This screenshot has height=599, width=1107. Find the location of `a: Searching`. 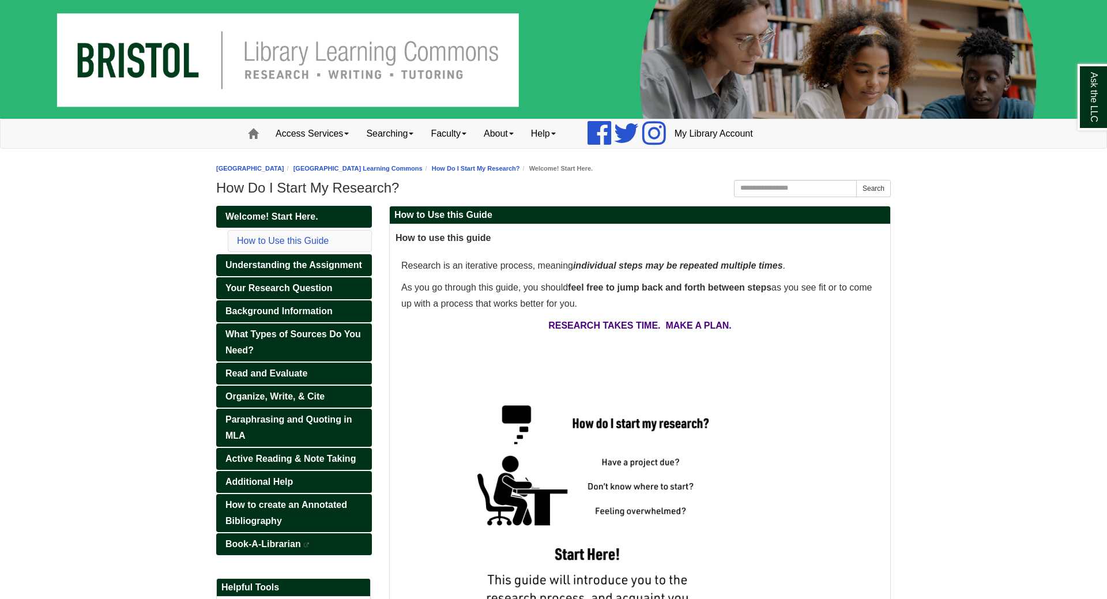

a: Searching is located at coordinates (390, 134).